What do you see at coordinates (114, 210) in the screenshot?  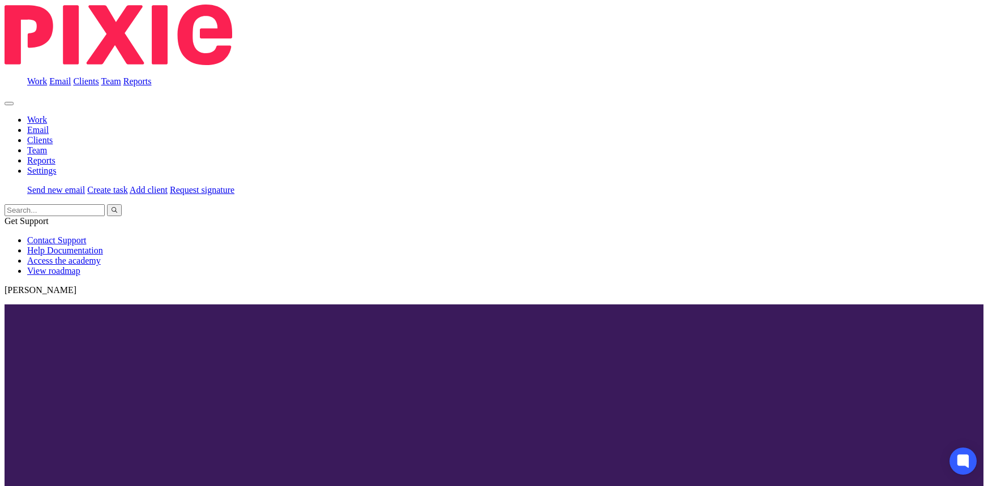 I see `button: Search` at bounding box center [114, 210].